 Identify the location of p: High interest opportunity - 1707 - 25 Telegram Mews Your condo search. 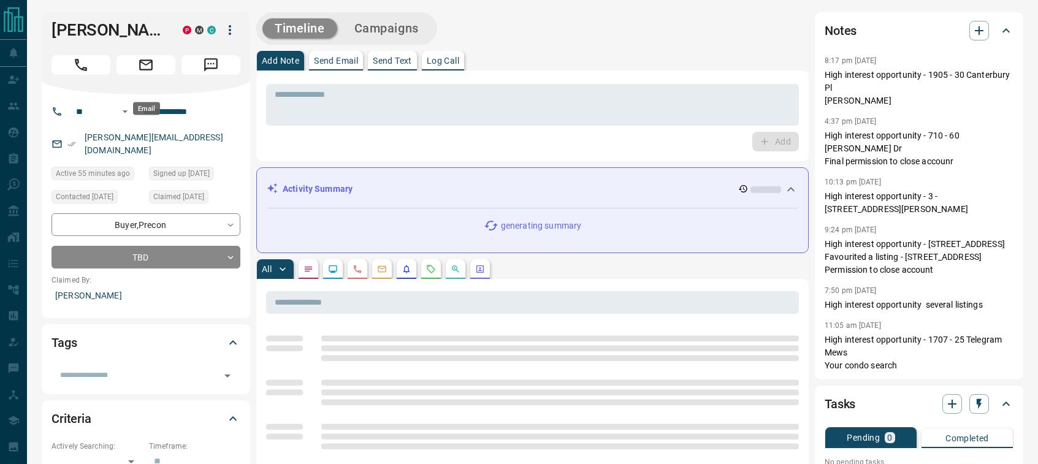
(919, 352).